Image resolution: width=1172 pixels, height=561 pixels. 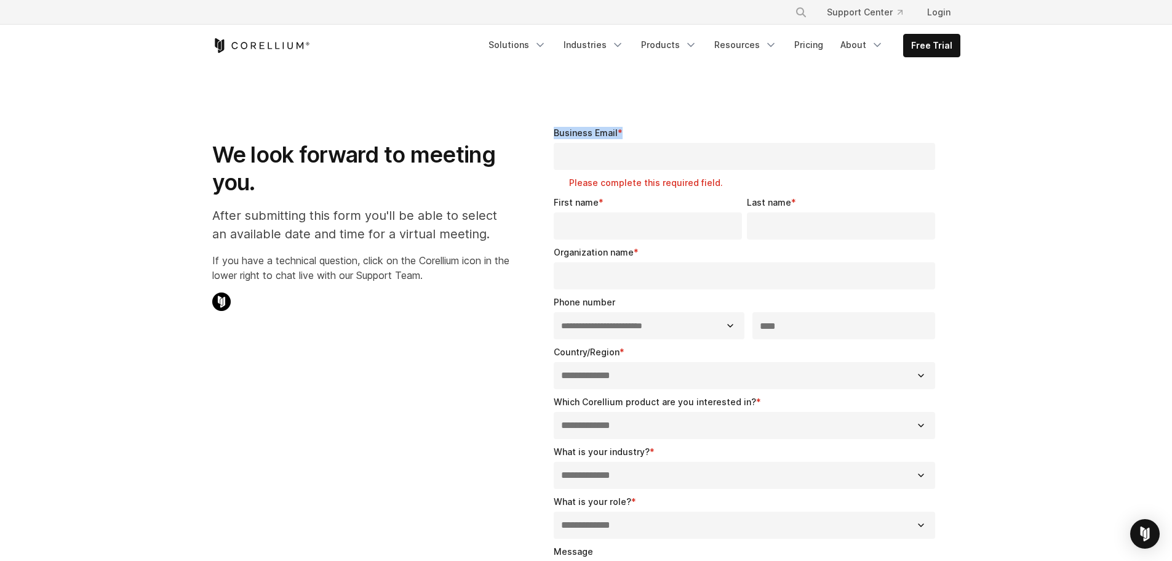 What do you see at coordinates (932, 46) in the screenshot?
I see `a: Free Trial` at bounding box center [932, 46].